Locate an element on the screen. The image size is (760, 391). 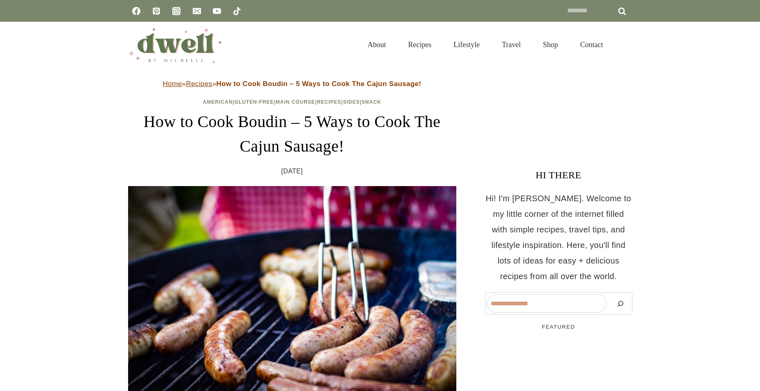
h3: HI THERE is located at coordinates (559, 175).